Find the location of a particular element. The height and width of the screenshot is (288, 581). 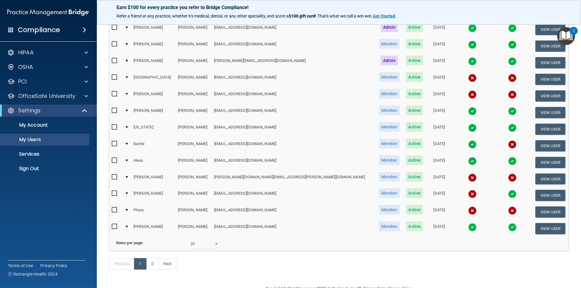

span: ! That's what we call a win-win. is located at coordinates (344, 16).